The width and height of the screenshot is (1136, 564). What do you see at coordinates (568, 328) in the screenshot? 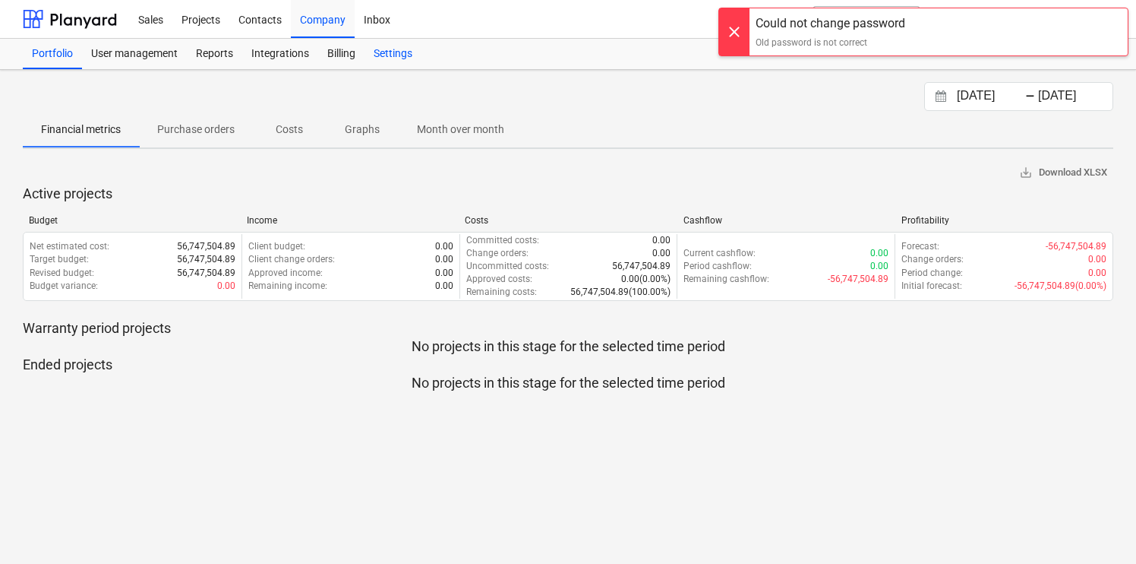
I see `p: Warranty period projects` at bounding box center [568, 328].